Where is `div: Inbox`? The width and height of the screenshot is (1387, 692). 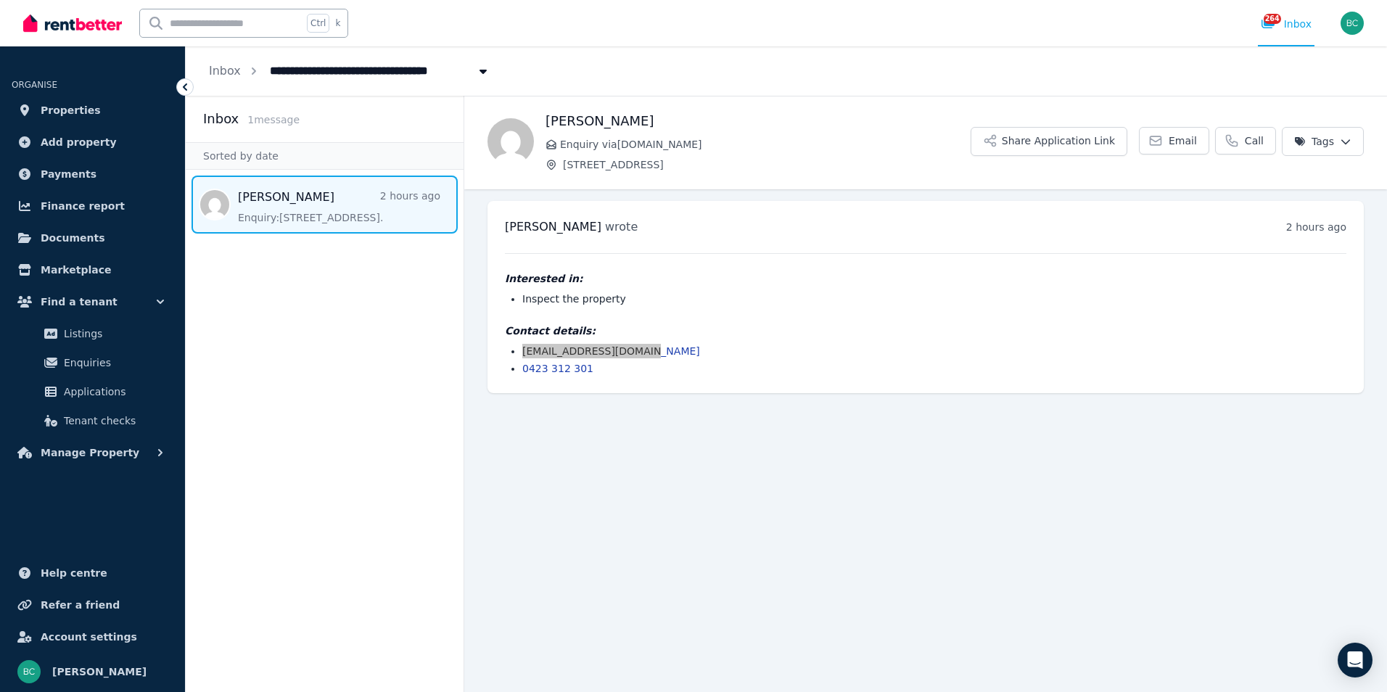 div: Inbox is located at coordinates (1286, 24).